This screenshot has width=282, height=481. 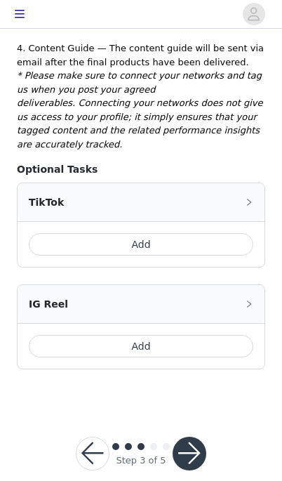 What do you see at coordinates (141, 169) in the screenshot?
I see `h4: Optional Tasks` at bounding box center [141, 169].